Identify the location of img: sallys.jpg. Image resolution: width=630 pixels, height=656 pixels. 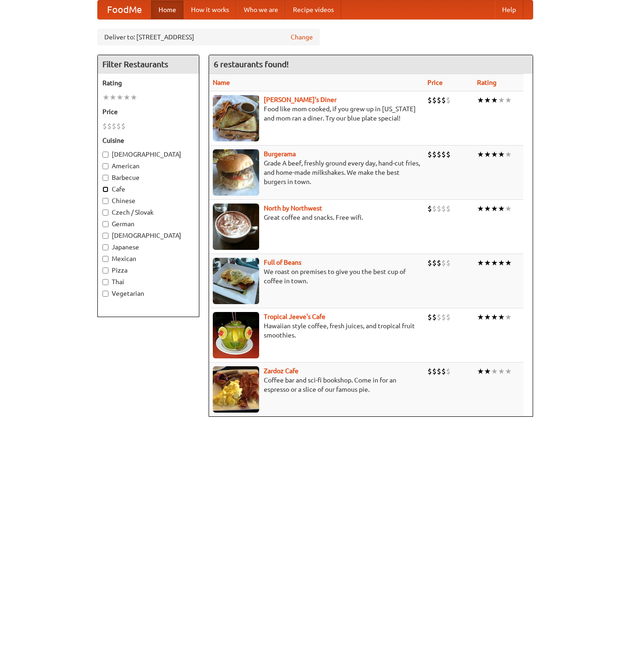
(236, 118).